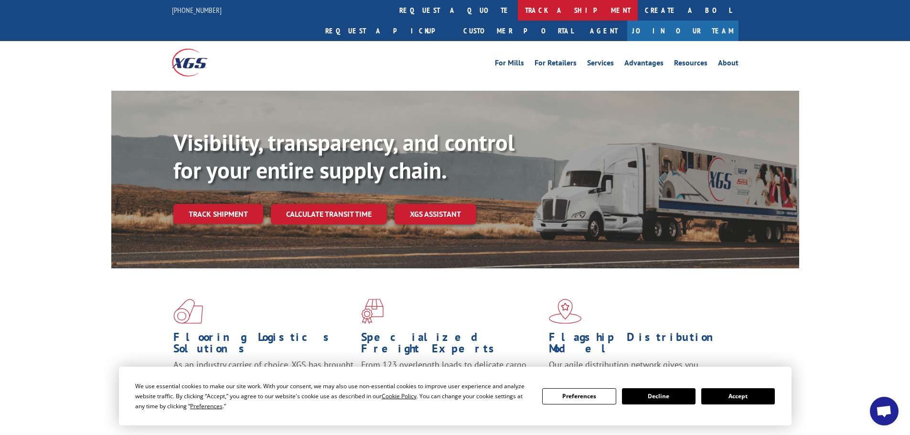  I want to click on a: Services, so click(601, 65).